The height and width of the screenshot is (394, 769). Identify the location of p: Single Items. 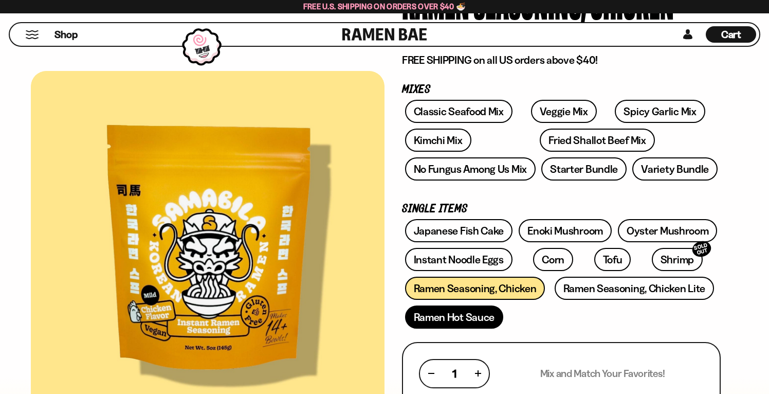
(561, 209).